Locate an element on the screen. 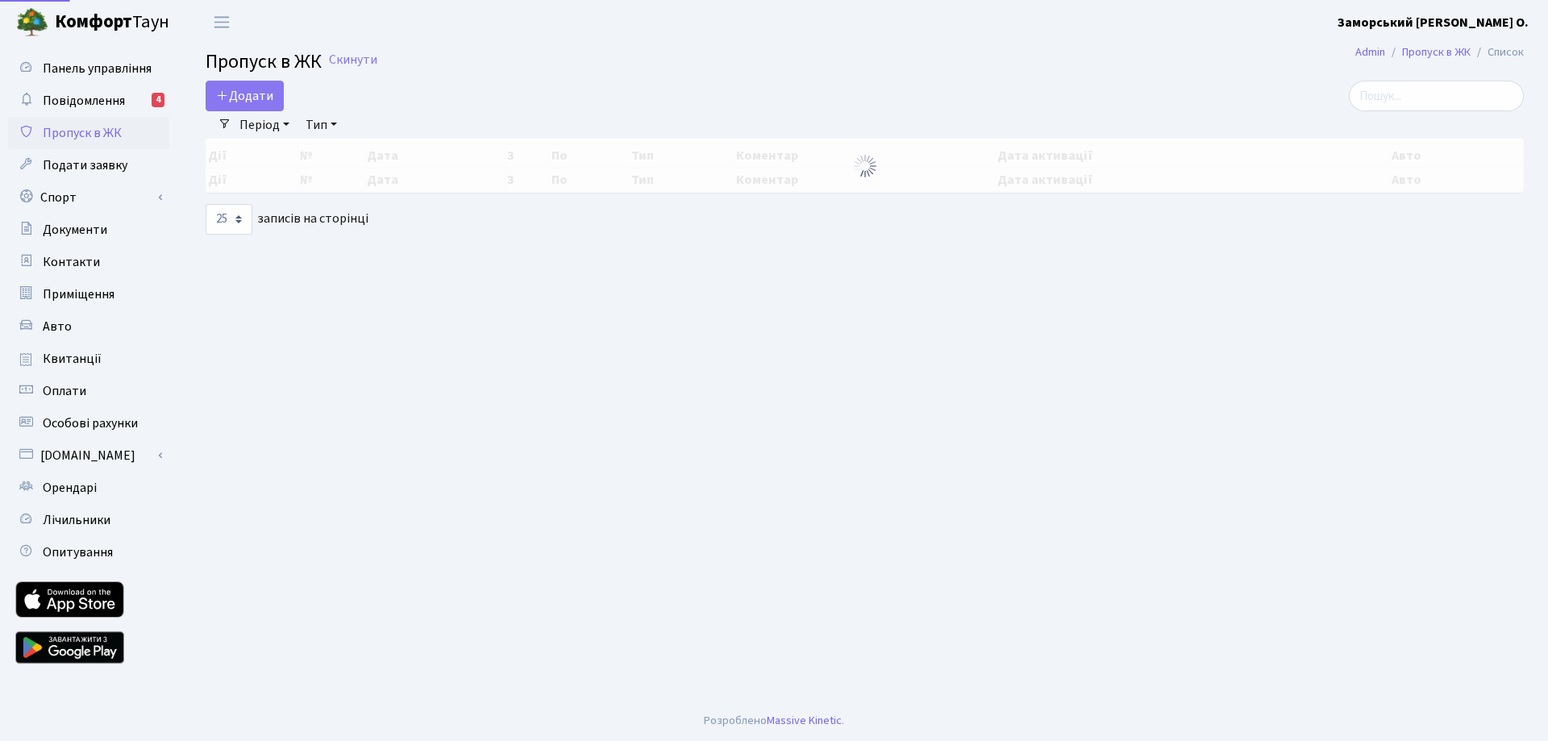 Image resolution: width=1548 pixels, height=741 pixels. li: Список is located at coordinates (1497, 52).